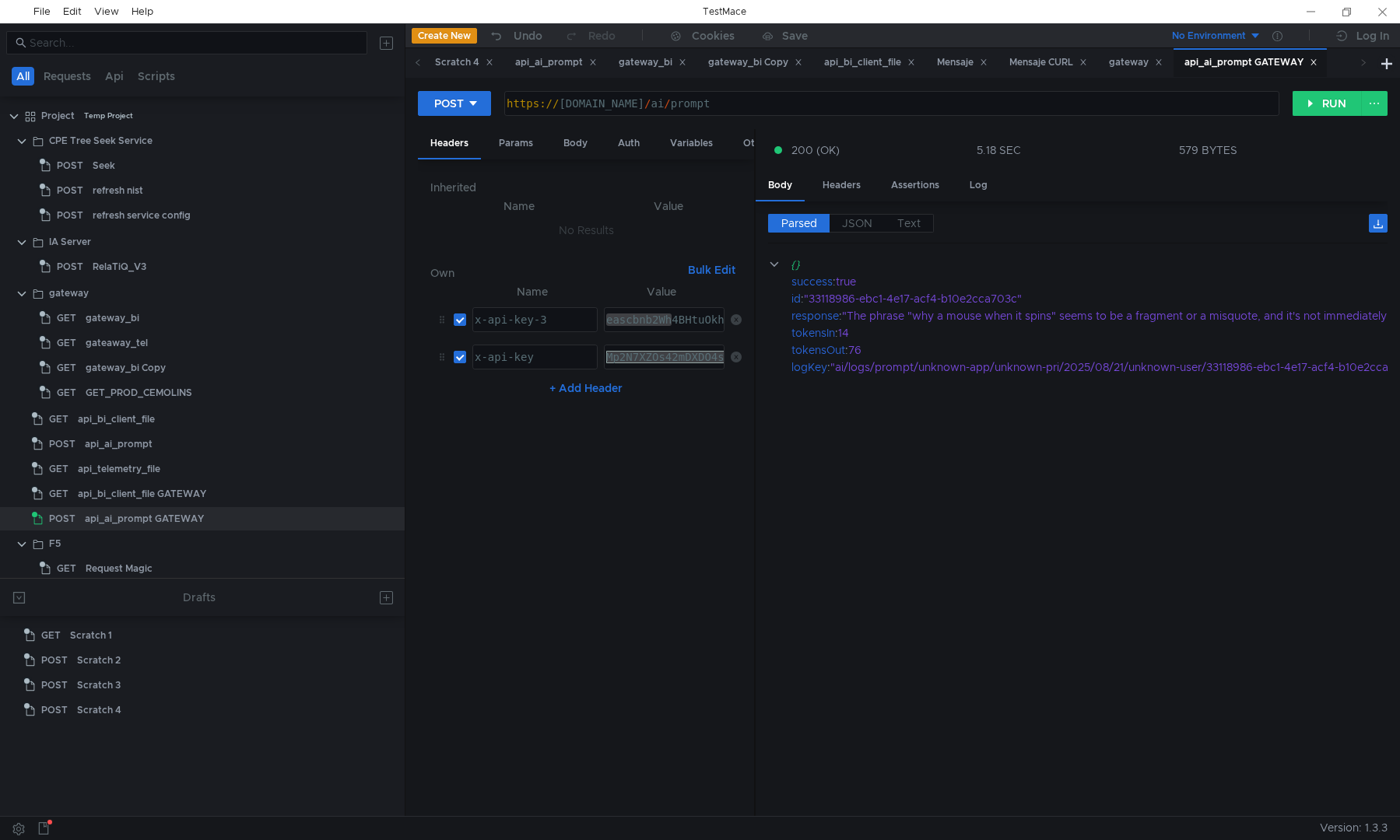 This screenshot has height=840, width=1400. I want to click on div: Variables, so click(690, 144).